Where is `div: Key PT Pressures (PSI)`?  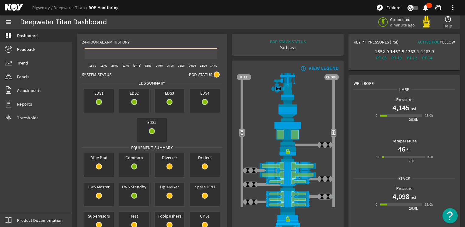
div: Key PT Pressures (PSI) is located at coordinates (379, 43).